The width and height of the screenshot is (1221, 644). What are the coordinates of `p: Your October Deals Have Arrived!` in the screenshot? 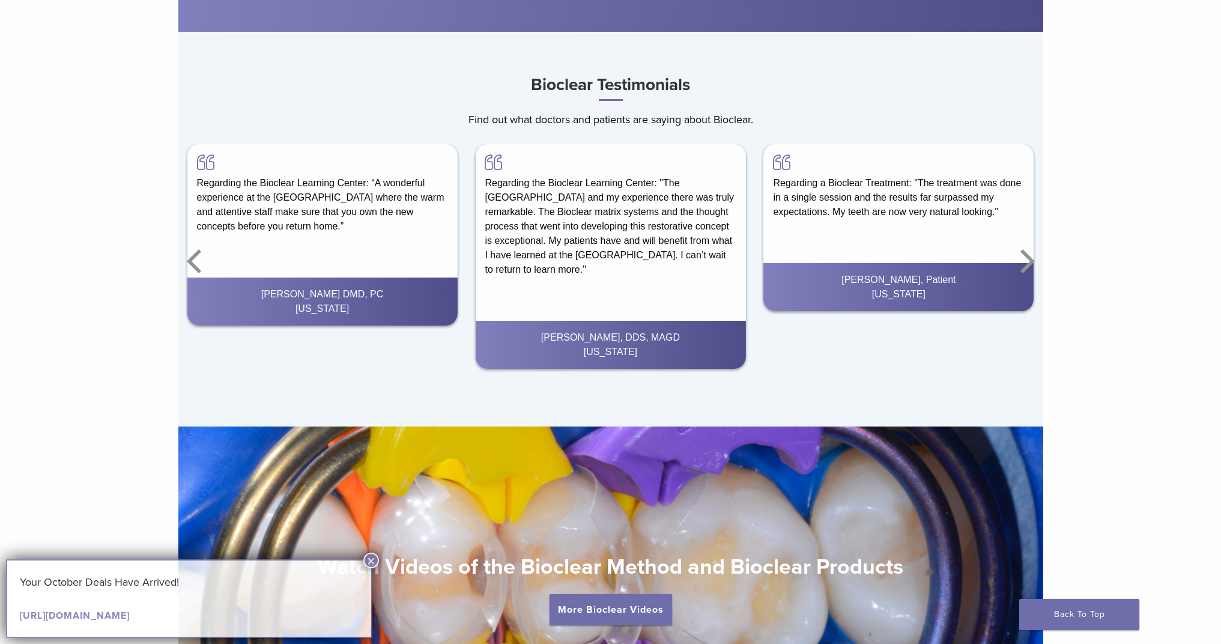 It's located at (189, 582).